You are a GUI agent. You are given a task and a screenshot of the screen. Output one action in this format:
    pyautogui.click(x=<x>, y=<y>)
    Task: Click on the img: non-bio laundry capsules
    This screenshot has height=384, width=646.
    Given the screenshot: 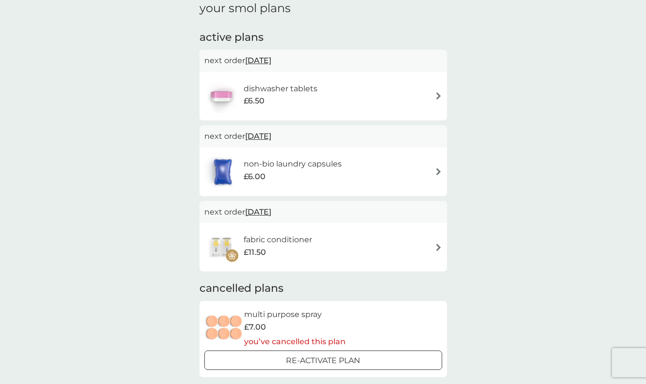 What is the action you would take?
    pyautogui.click(x=223, y=172)
    